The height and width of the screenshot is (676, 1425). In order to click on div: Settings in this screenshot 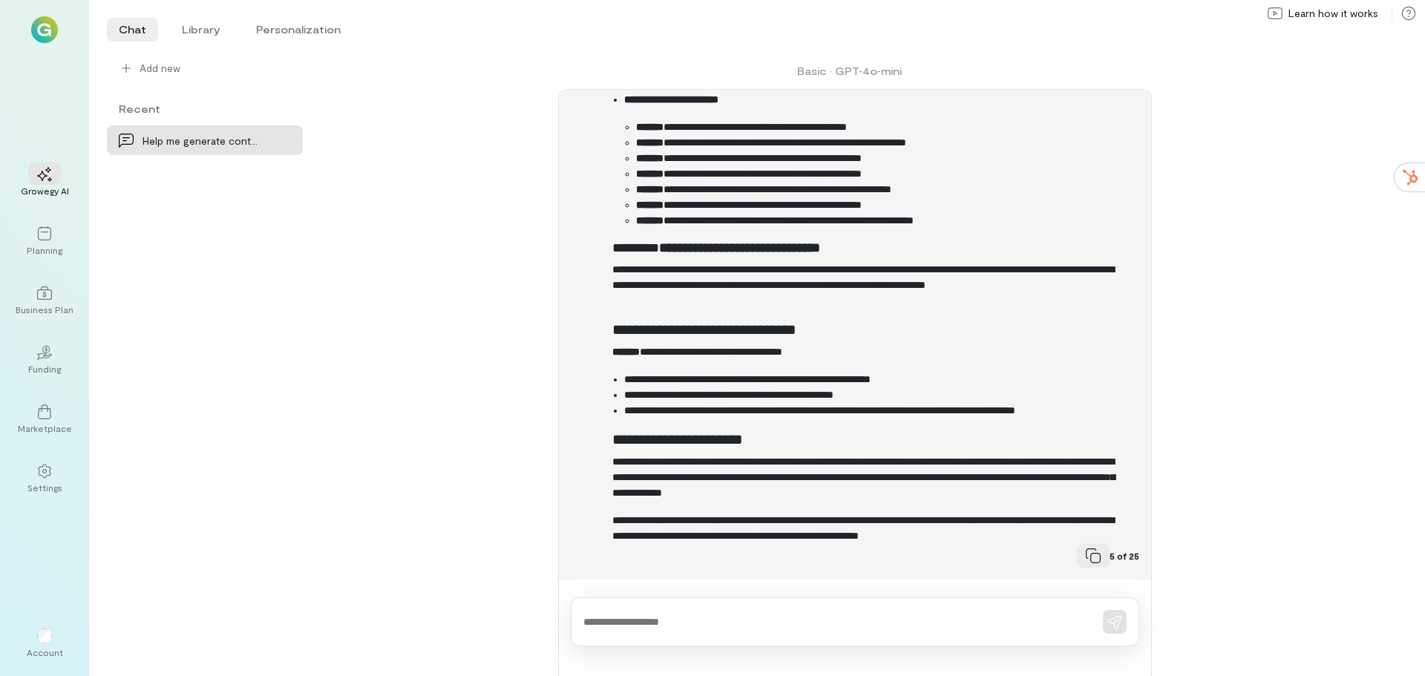, I will do `click(45, 488)`.